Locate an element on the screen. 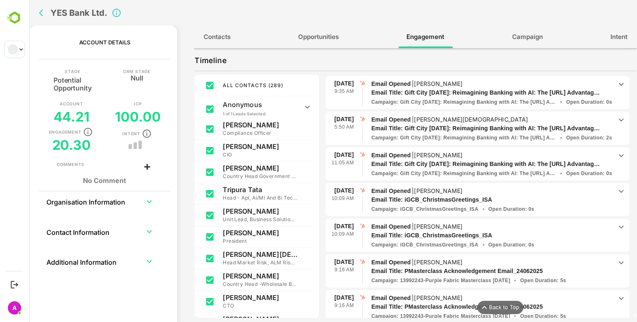 The width and height of the screenshot is (637, 322). h5: 44.21 is located at coordinates (43, 117).